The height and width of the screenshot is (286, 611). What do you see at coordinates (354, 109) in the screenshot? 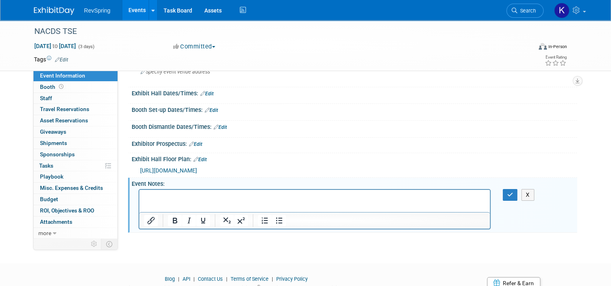
I see `div: Booth Set-up Dates/Times:` at bounding box center [354, 109].